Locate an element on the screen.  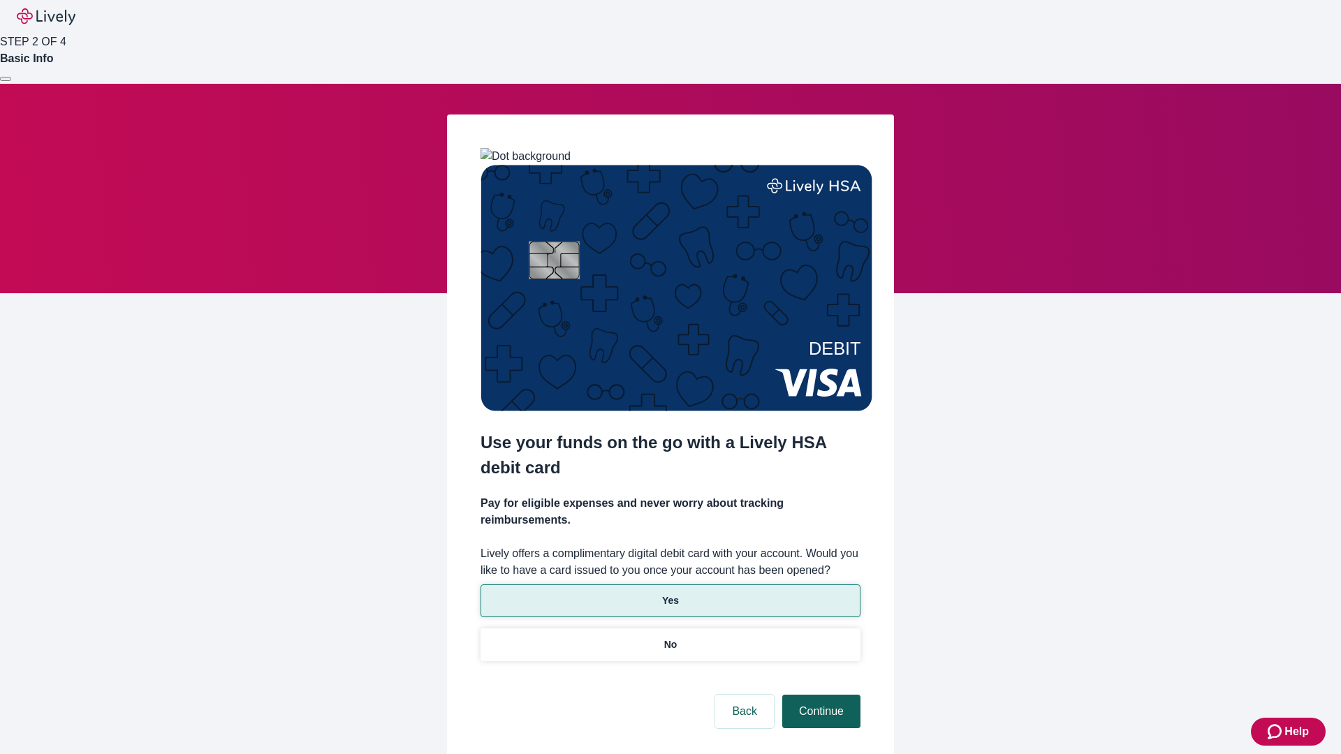
button: Back is located at coordinates (744, 712).